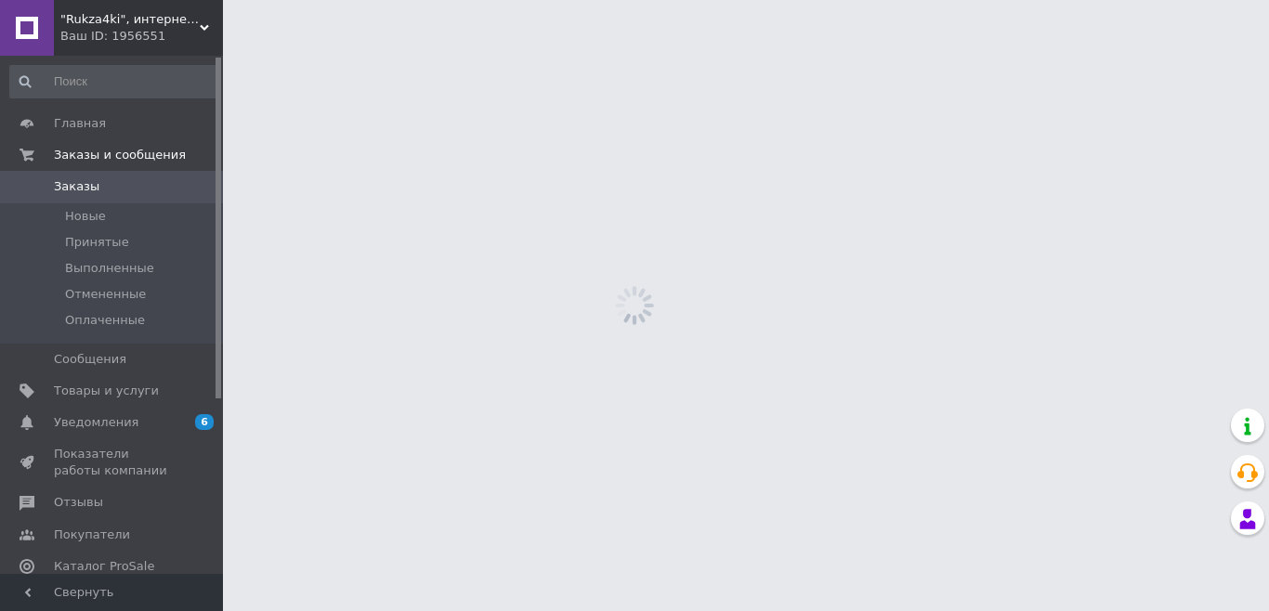  Describe the element at coordinates (105, 321) in the screenshot. I see `span: Оплаченные` at that location.